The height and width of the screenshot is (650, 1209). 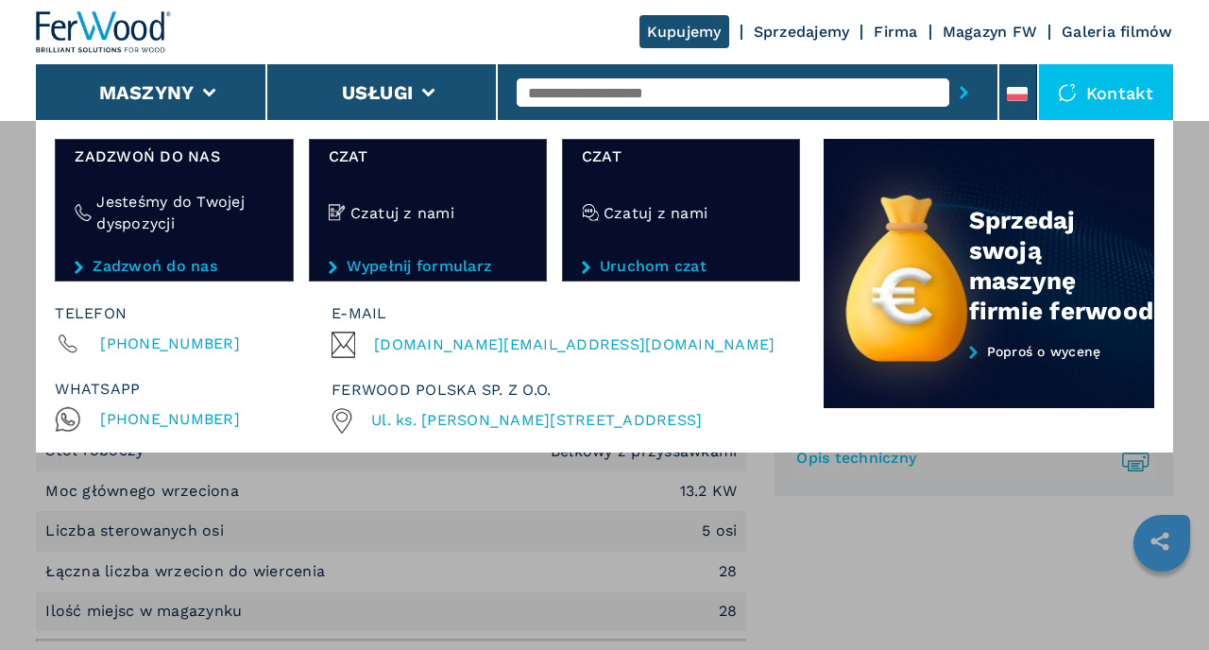 I want to click on button: Maszyny, so click(x=146, y=93).